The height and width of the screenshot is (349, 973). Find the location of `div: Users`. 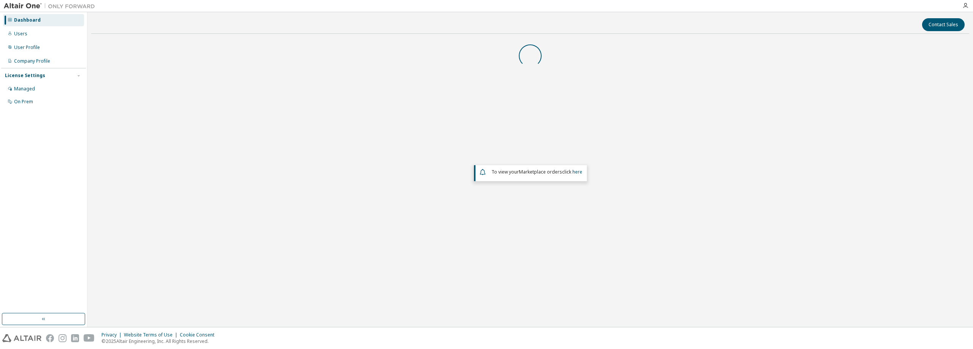

div: Users is located at coordinates (21, 34).